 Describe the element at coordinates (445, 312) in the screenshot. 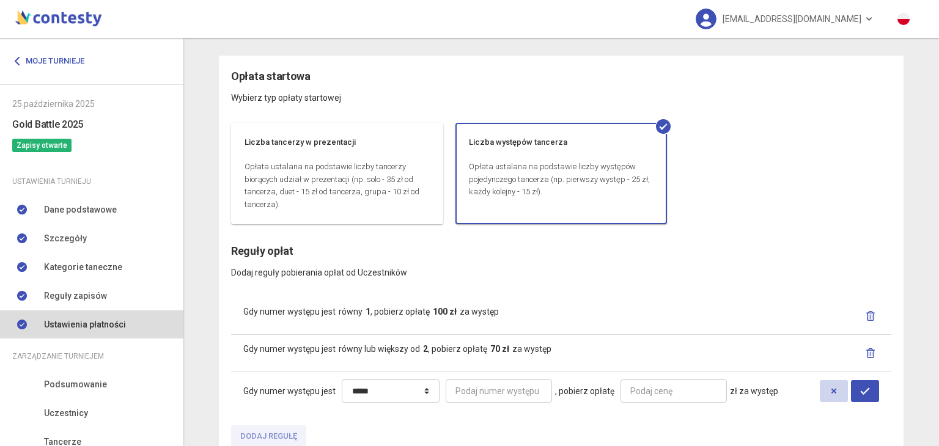

I see `strong: 100 zł` at that location.